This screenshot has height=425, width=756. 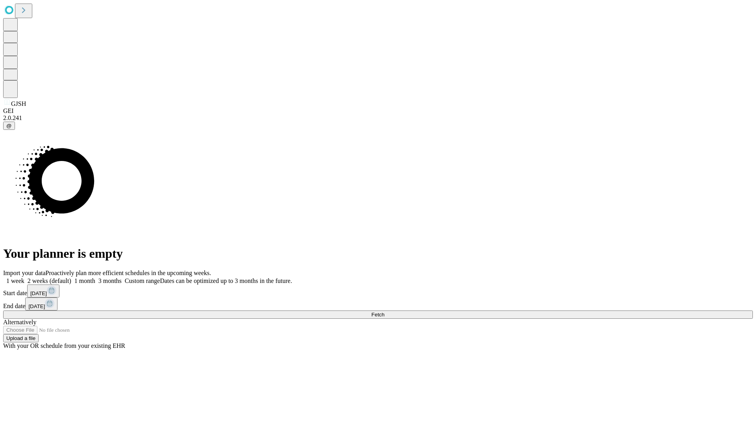 I want to click on span: Fetch, so click(x=378, y=315).